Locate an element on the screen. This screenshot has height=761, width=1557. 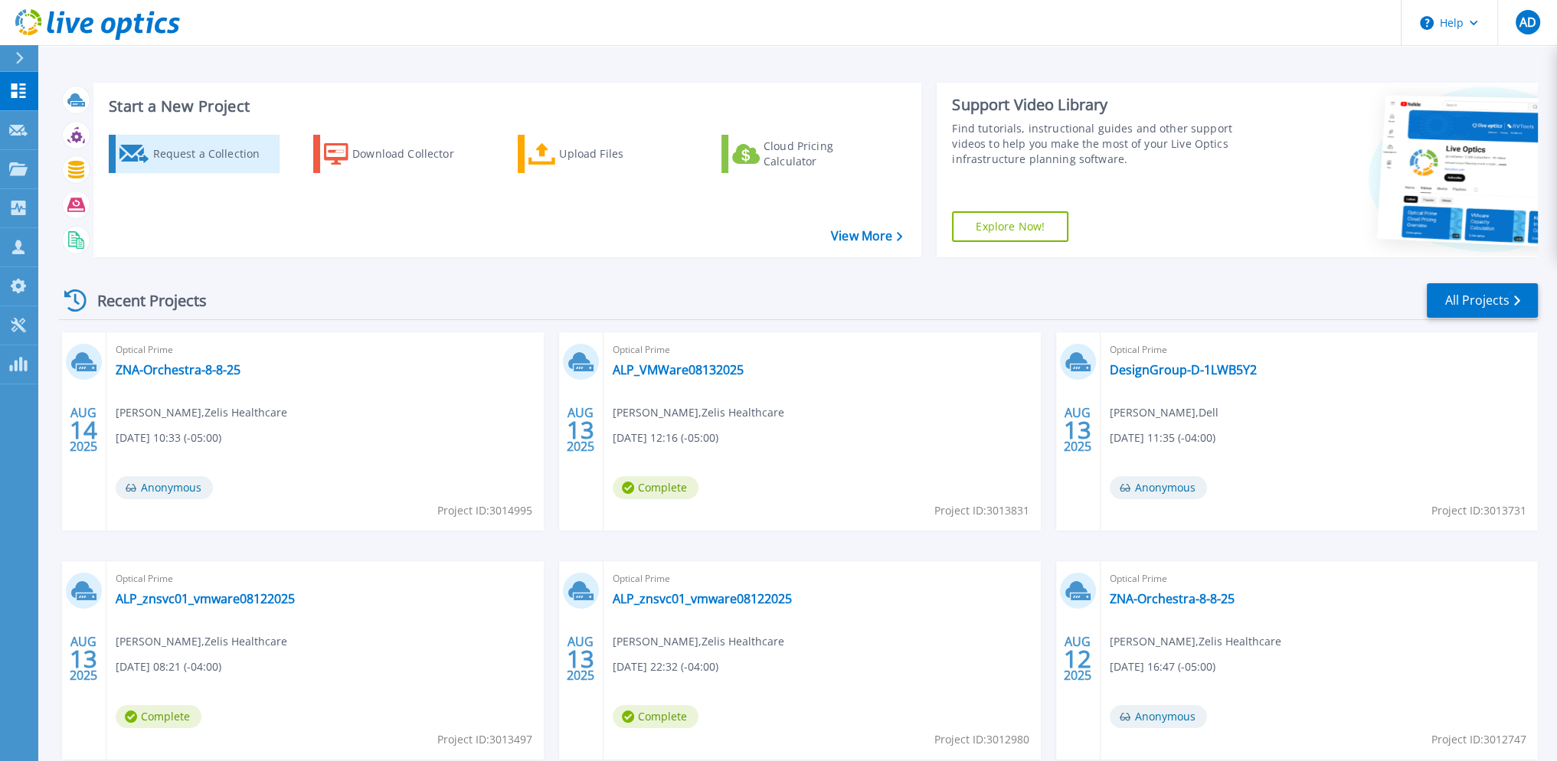
span: 12 is located at coordinates (1077, 659).